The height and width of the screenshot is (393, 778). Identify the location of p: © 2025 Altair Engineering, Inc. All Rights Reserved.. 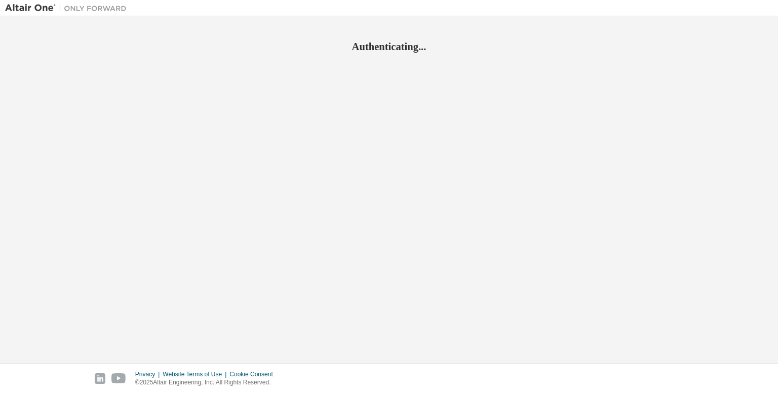
(207, 382).